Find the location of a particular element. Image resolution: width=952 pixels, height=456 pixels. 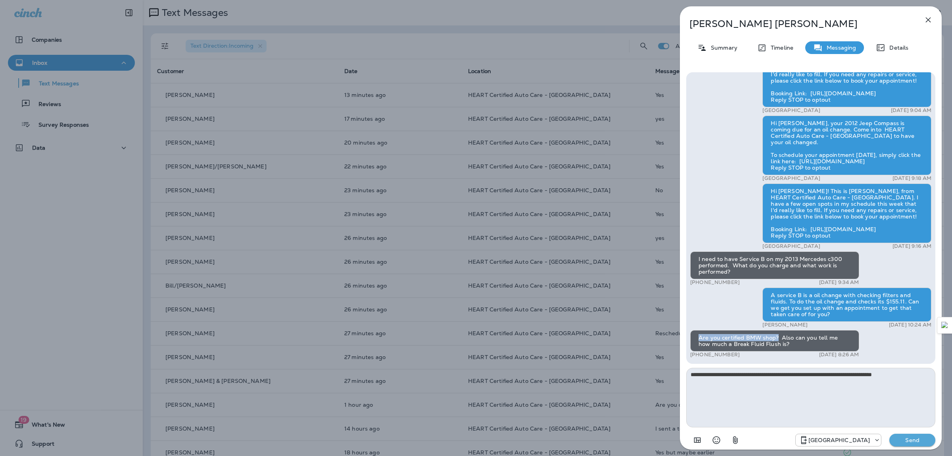

p: Summary is located at coordinates (722, 48).